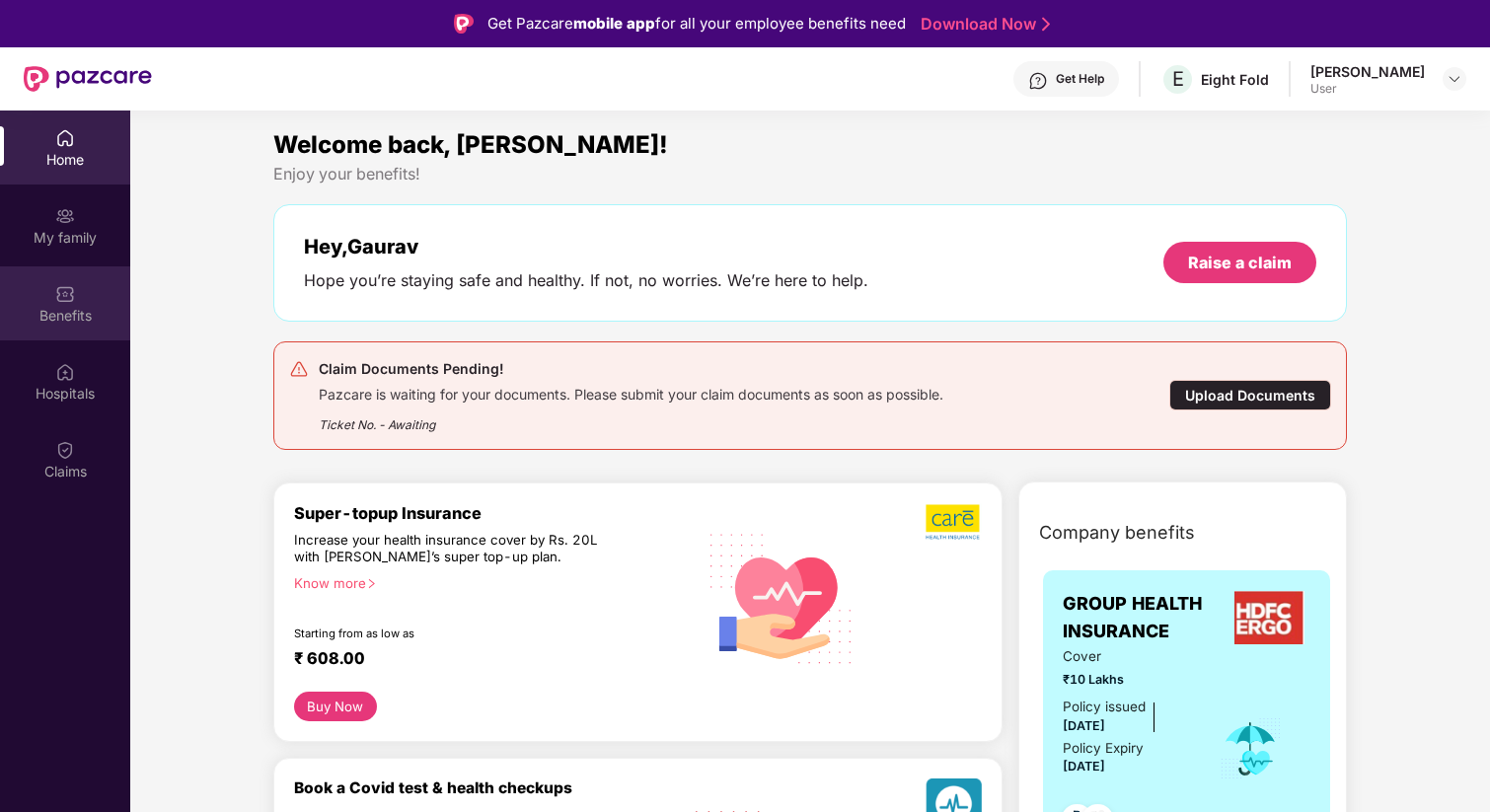  Describe the element at coordinates (1270, 617) in the screenshot. I see `img: insurerLogo` at that location.